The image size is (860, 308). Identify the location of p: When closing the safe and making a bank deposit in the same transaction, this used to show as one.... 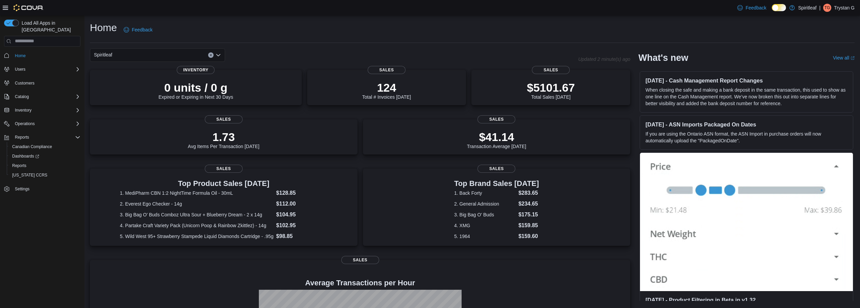
(747, 97).